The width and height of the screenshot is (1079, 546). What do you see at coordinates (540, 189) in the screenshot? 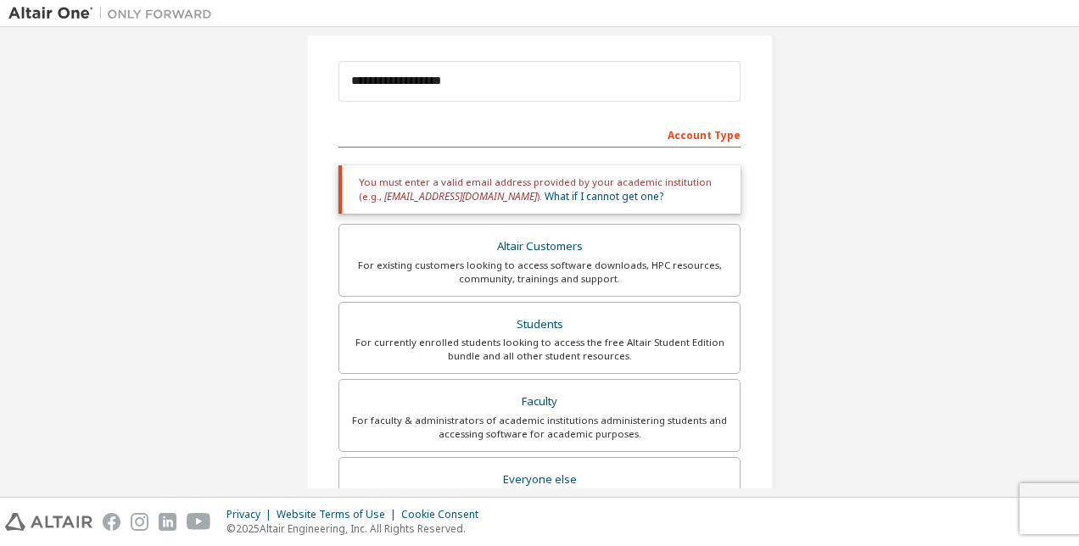
I see `div: You must enter a valid email address provided by your academic institution (e.g., ).` at bounding box center [540, 189].